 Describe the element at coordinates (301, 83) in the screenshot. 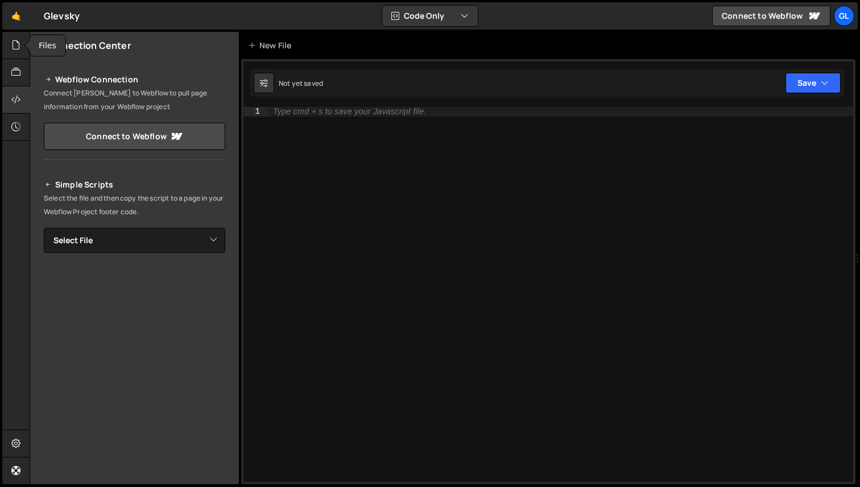

I see `div: Not yet saved` at that location.